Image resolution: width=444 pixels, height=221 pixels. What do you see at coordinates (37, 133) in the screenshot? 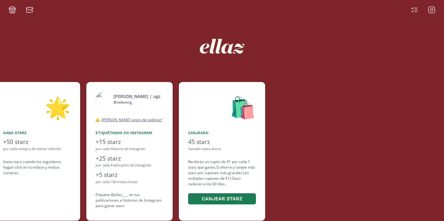
I see `div: Gana starz` at bounding box center [37, 133].